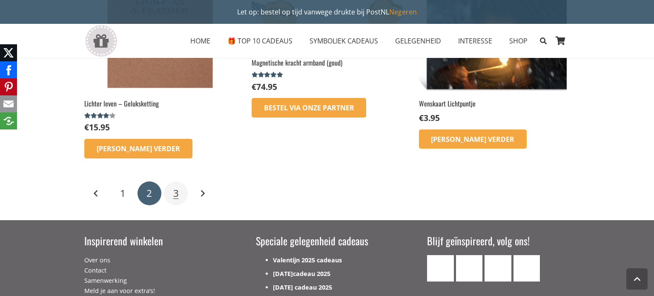  What do you see at coordinates (120, 290) in the screenshot?
I see `a: Meld je aan voor extra’s!` at bounding box center [120, 290].